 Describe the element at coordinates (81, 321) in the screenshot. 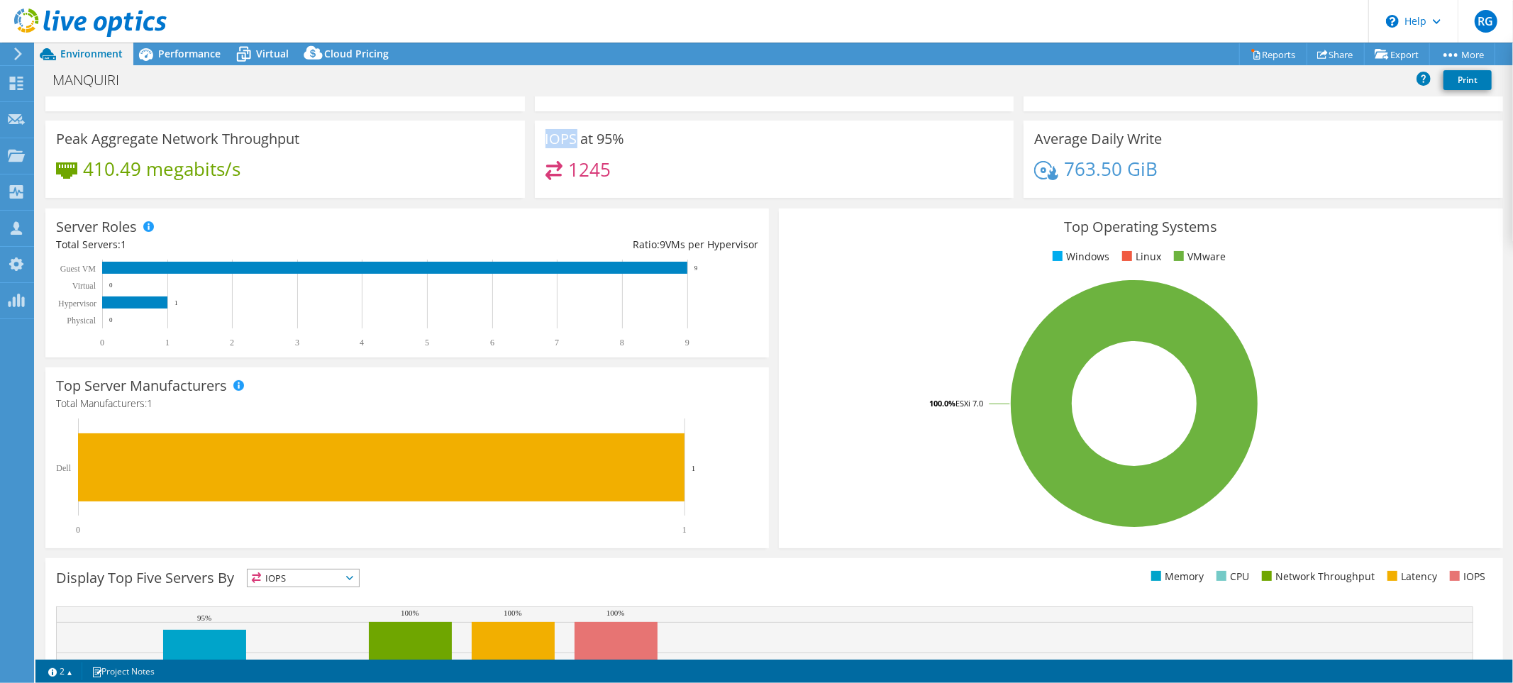

I see `text: Physical` at that location.